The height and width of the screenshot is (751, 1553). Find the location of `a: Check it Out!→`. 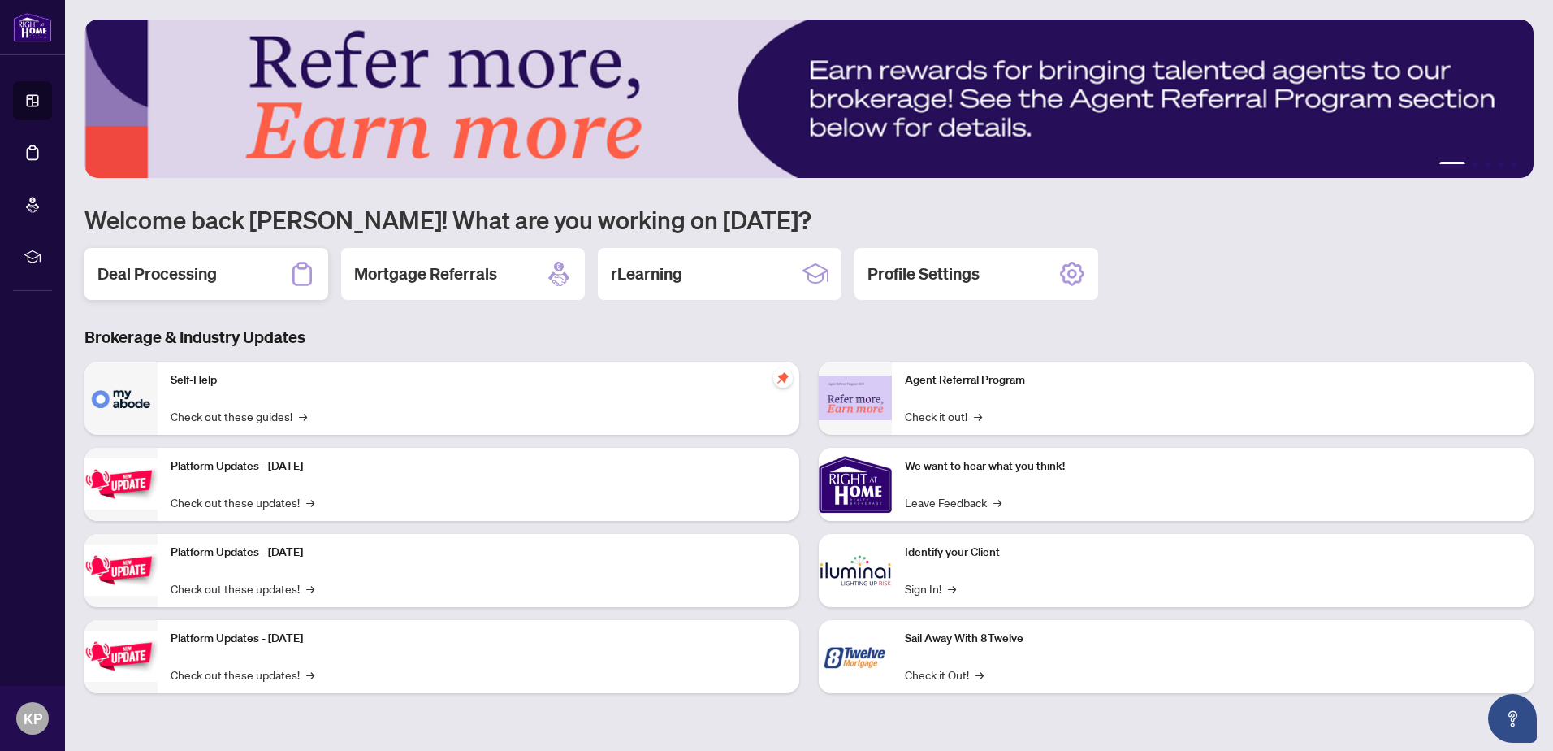

a: Check it Out!→ is located at coordinates (944, 674).